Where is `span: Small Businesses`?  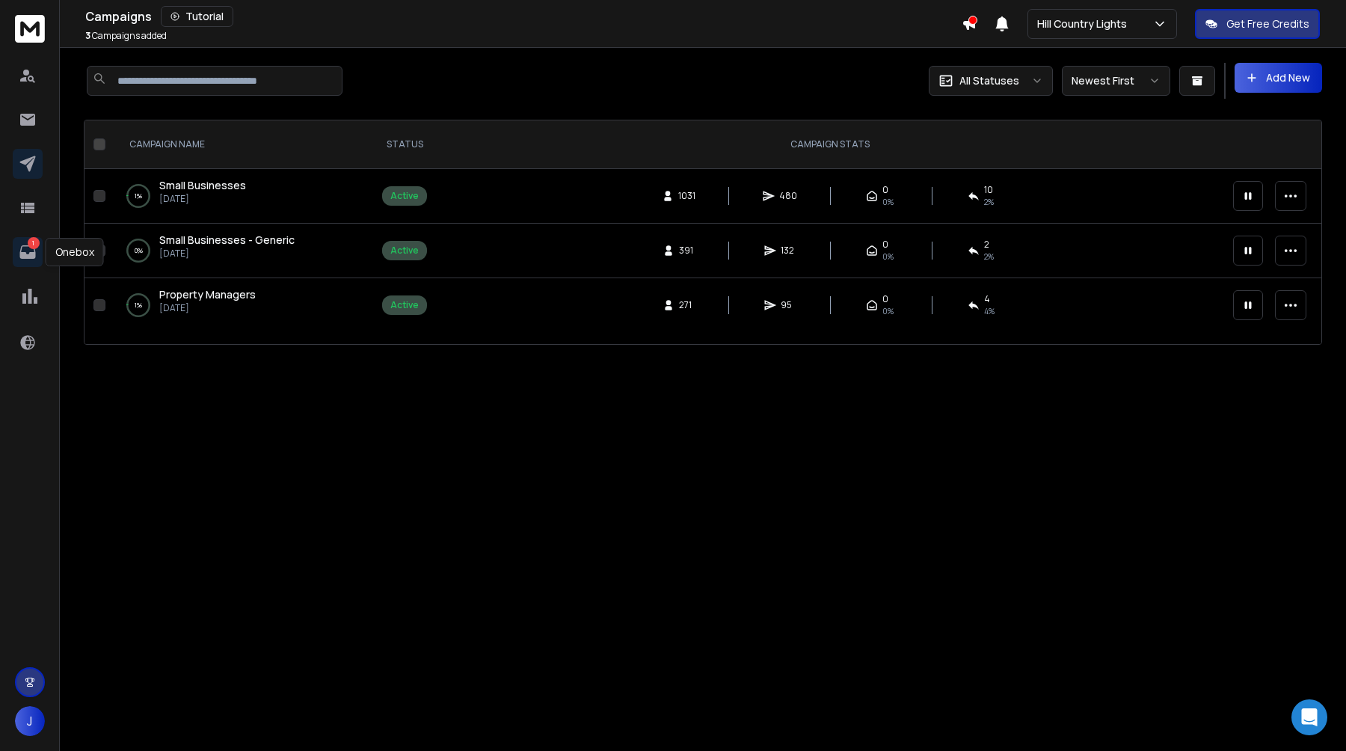 span: Small Businesses is located at coordinates (203, 185).